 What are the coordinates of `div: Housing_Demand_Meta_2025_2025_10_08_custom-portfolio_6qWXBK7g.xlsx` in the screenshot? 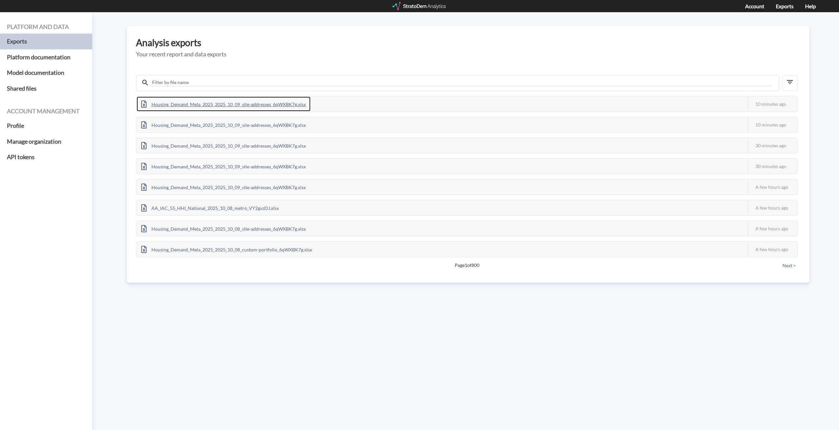 It's located at (227, 249).